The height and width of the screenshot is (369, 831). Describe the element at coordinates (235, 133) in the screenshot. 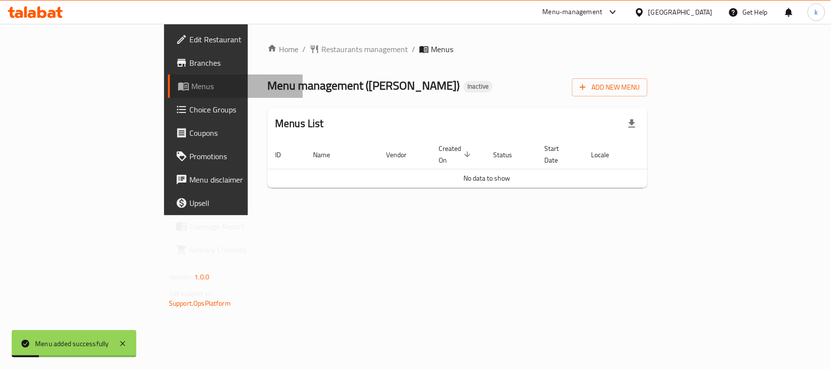

I see `a: Coupons` at that location.